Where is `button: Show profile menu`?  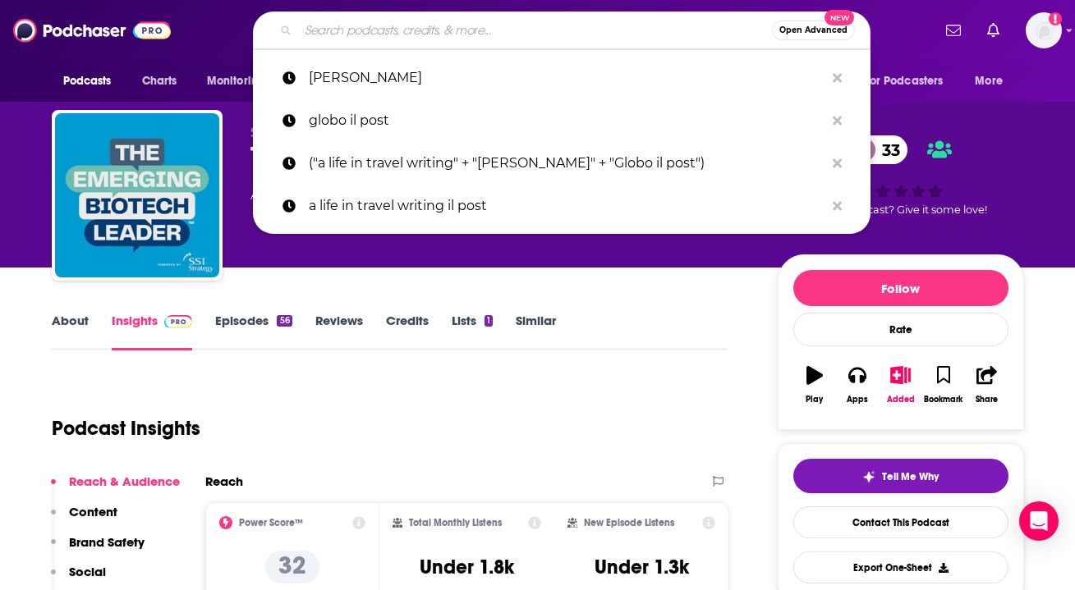 button: Show profile menu is located at coordinates (1044, 30).